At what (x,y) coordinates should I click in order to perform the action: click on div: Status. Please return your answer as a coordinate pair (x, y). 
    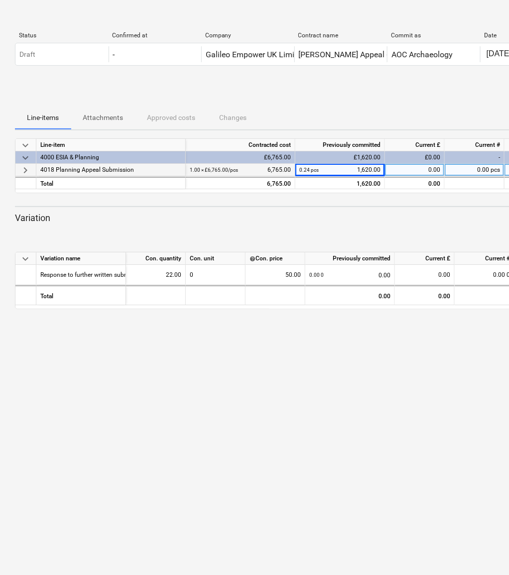
    Looking at the image, I should click on (61, 35).